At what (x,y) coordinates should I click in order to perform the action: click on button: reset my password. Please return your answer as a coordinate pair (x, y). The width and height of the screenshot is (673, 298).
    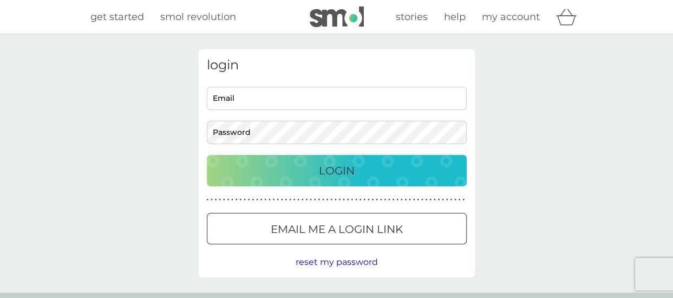
    Looking at the image, I should click on (337, 262).